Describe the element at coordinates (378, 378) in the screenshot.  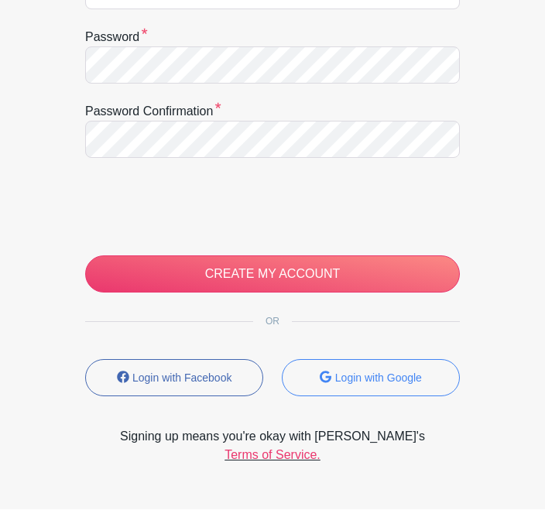
I see `small: Login with Google` at that location.